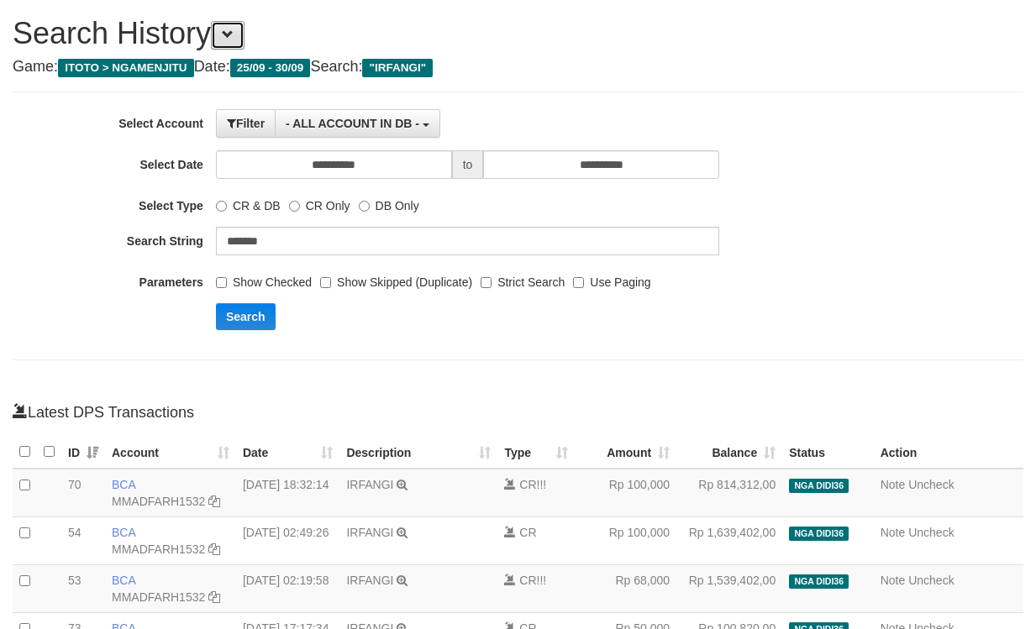 This screenshot has height=629, width=1036. I want to click on th: Amount: activate to sort column ascending, so click(625, 452).